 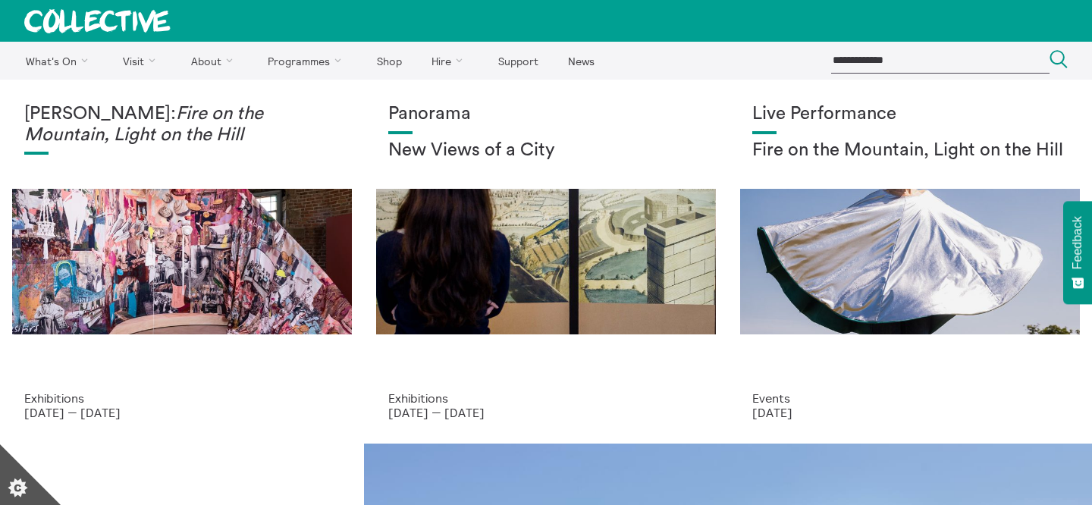 I want to click on a: About, so click(x=215, y=61).